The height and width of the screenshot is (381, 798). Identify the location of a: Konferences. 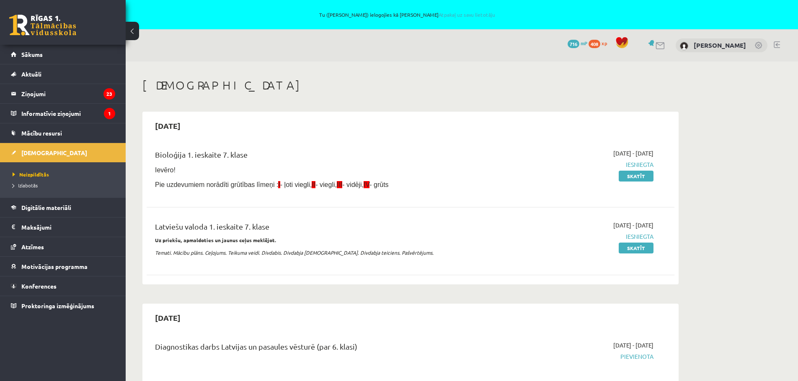
(63, 286).